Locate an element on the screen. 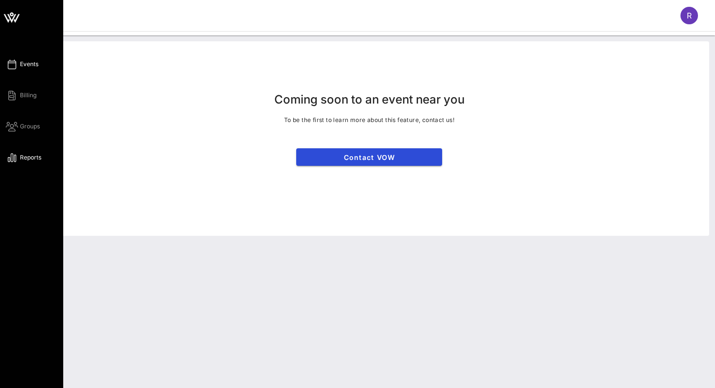 The width and height of the screenshot is (715, 388). span: Events is located at coordinates (29, 64).